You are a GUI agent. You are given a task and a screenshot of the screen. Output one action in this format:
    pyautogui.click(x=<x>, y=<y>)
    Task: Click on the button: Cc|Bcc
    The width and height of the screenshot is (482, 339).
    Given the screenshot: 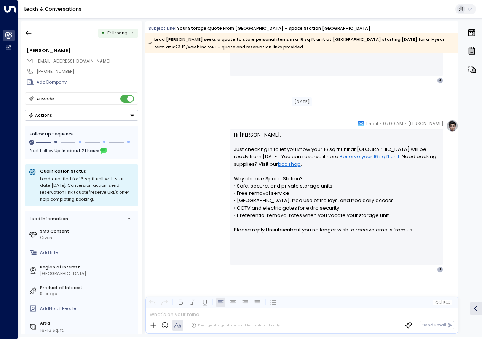 What is the action you would take?
    pyautogui.click(x=443, y=302)
    